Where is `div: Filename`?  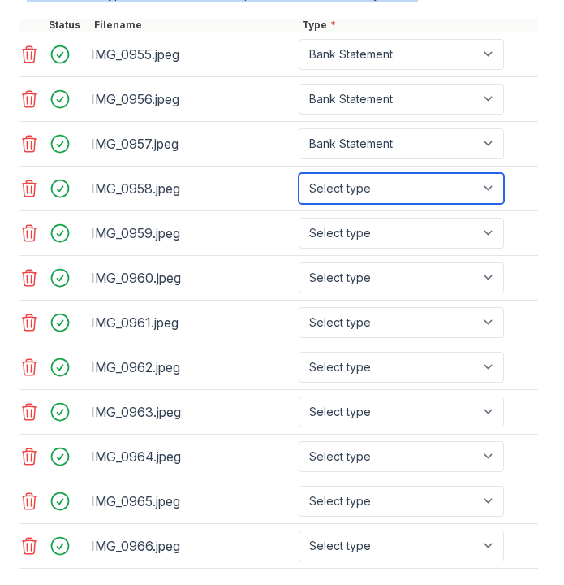 div: Filename is located at coordinates (195, 25).